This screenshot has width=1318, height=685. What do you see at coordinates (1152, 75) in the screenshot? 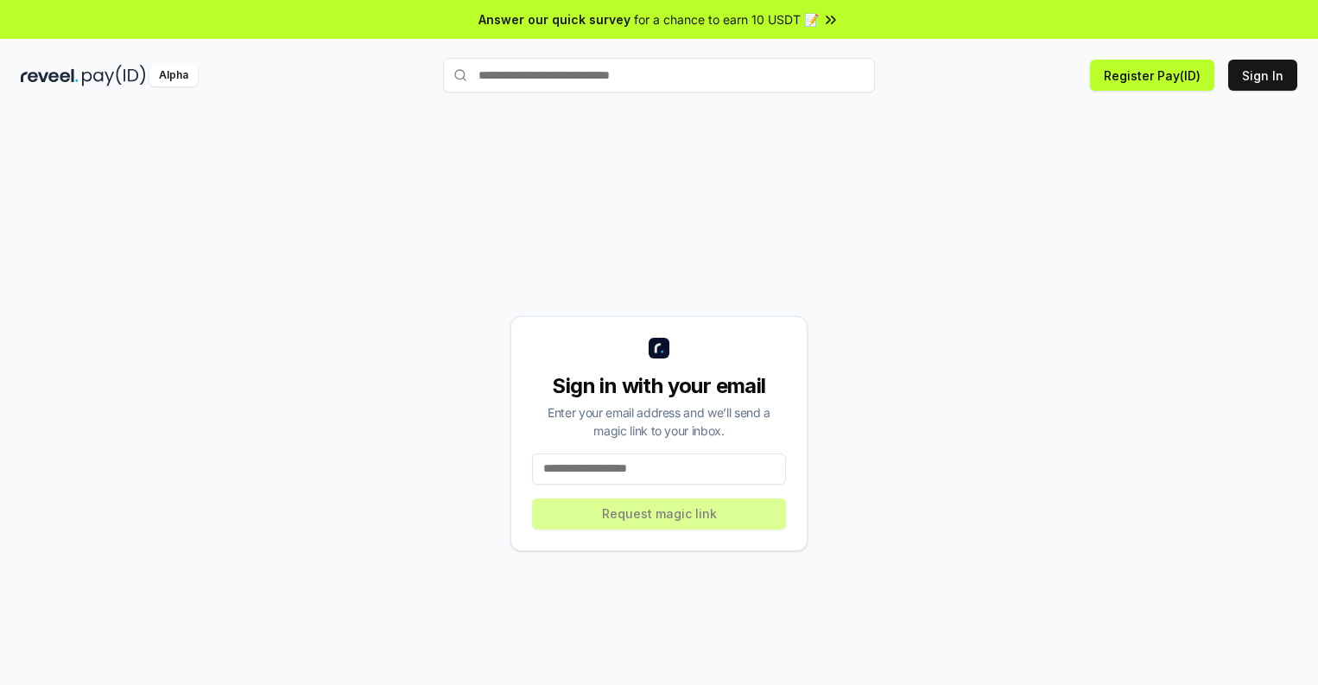
I see `button: Register Pay(ID)` at bounding box center [1152, 75].